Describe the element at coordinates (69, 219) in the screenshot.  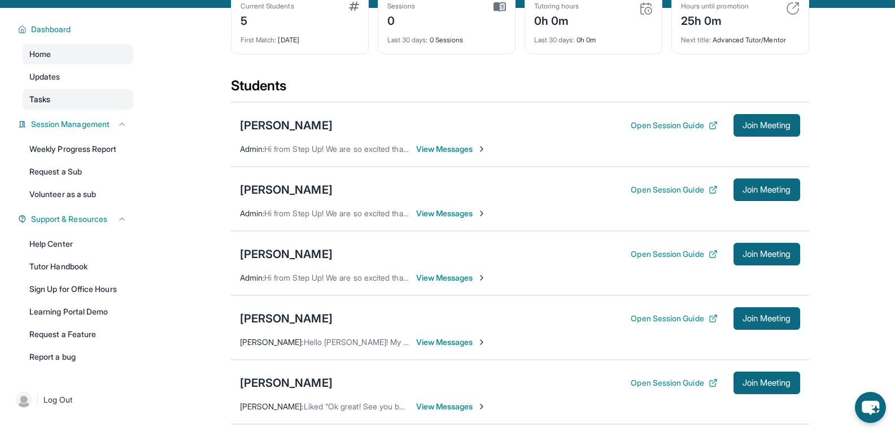
I see `span: Support & Resources` at that location.